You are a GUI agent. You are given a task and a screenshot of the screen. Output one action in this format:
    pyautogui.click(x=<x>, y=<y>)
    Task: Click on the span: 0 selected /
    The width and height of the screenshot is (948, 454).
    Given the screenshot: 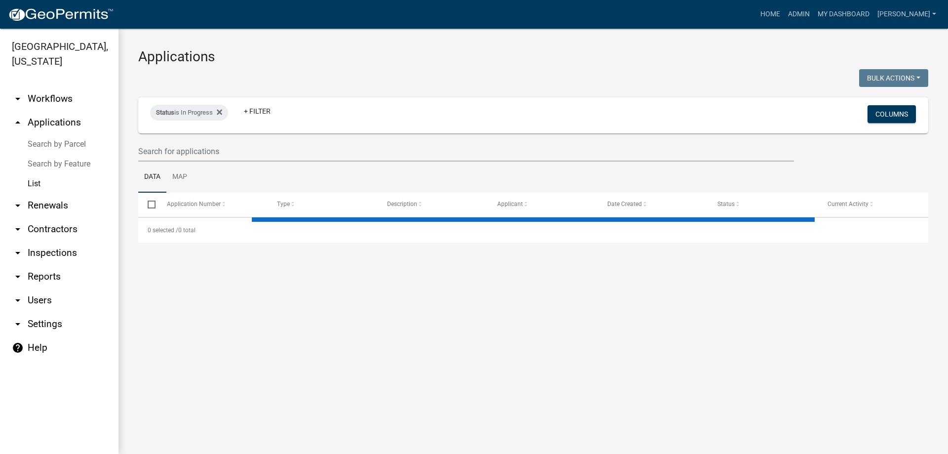 What is the action you would take?
    pyautogui.click(x=163, y=230)
    